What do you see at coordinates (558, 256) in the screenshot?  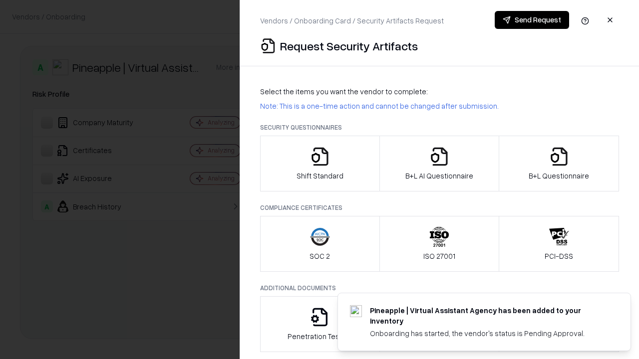 I see `p: PCI-DSS` at bounding box center [558, 256].